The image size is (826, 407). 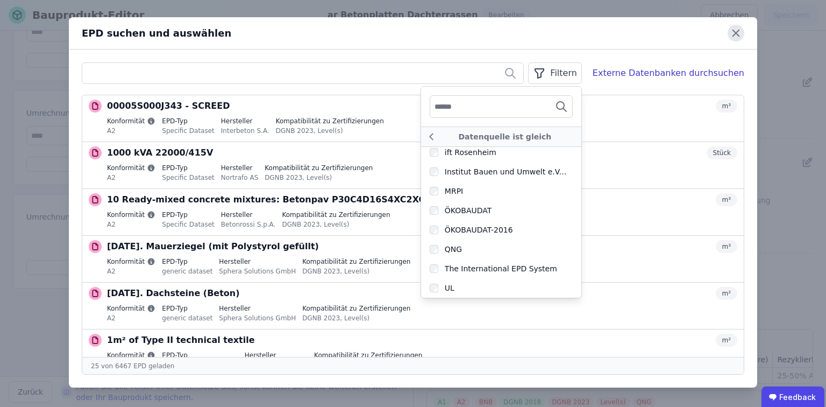 What do you see at coordinates (269, 200) in the screenshot?
I see `p: 10 Ready-mixed concrete mixtures: Betonpav P30C4D16S4XC2XC1` at bounding box center [269, 200].